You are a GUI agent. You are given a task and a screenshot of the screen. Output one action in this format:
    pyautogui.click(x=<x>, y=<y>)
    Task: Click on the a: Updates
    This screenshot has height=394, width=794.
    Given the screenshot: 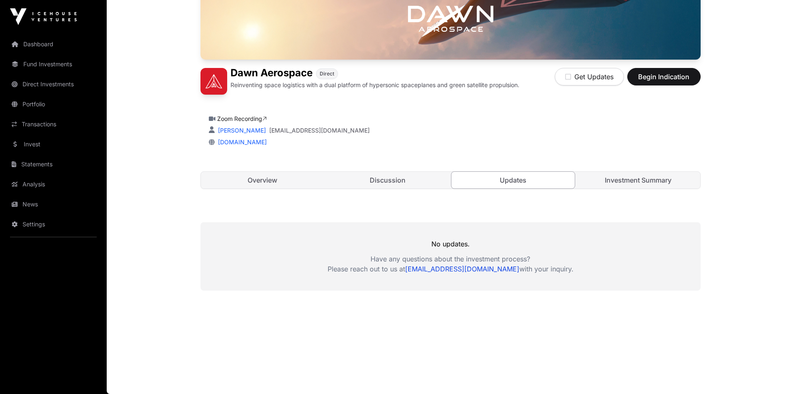 What is the action you would take?
    pyautogui.click(x=513, y=180)
    